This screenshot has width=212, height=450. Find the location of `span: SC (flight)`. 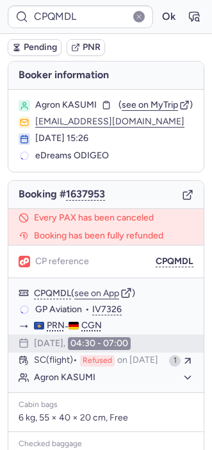

span: SC (flight) is located at coordinates (56, 361).